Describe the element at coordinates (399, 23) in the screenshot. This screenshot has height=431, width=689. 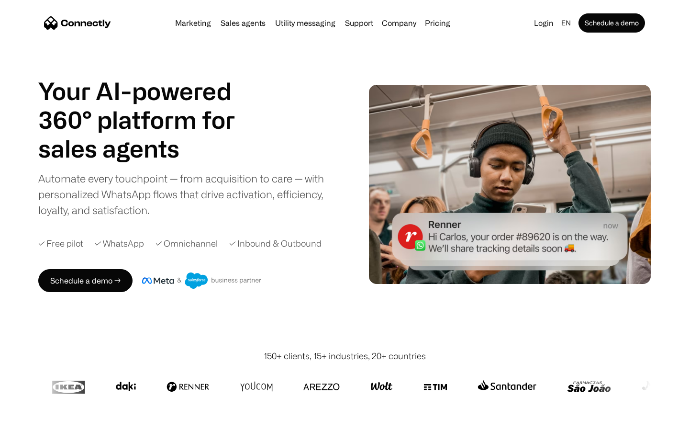
I see `div: Company` at that location.